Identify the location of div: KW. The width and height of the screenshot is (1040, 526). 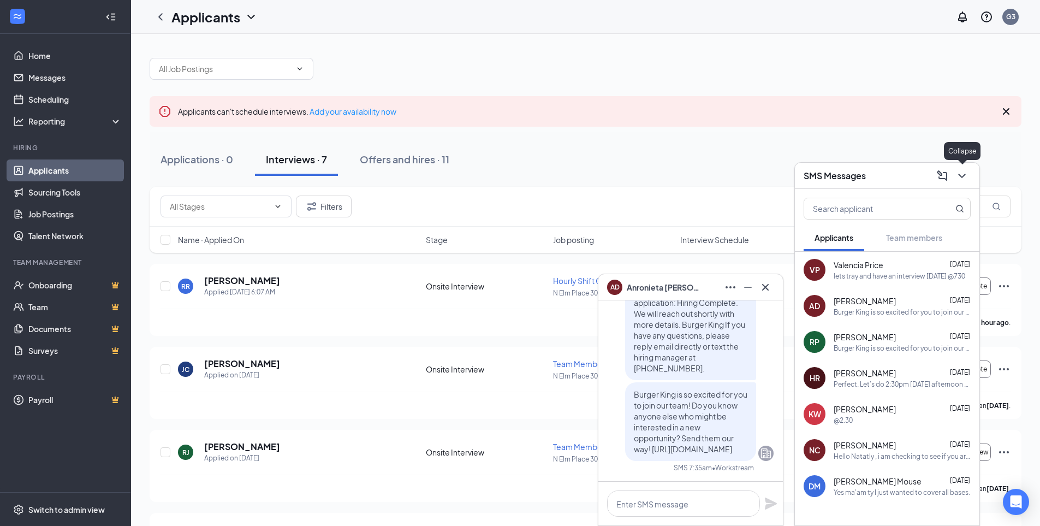
(815, 414).